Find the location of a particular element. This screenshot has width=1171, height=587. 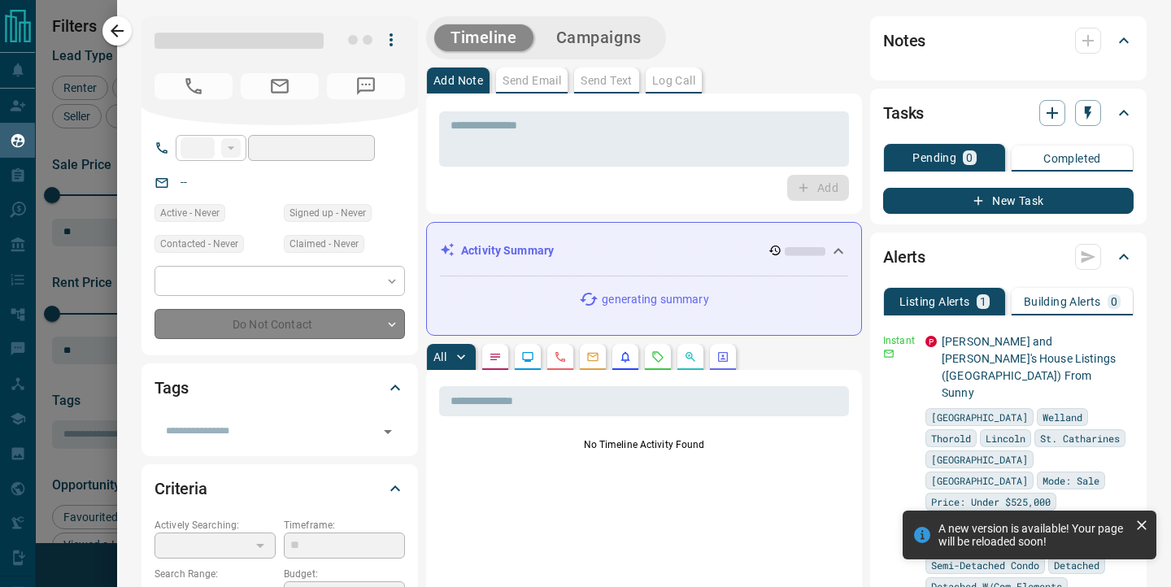

p: Pending is located at coordinates (935, 158).